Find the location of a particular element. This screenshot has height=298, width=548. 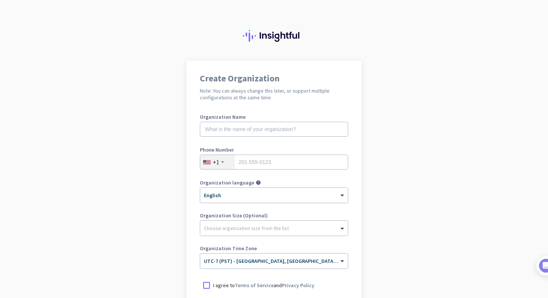

label: Organization Size (Optional) is located at coordinates (274, 215).